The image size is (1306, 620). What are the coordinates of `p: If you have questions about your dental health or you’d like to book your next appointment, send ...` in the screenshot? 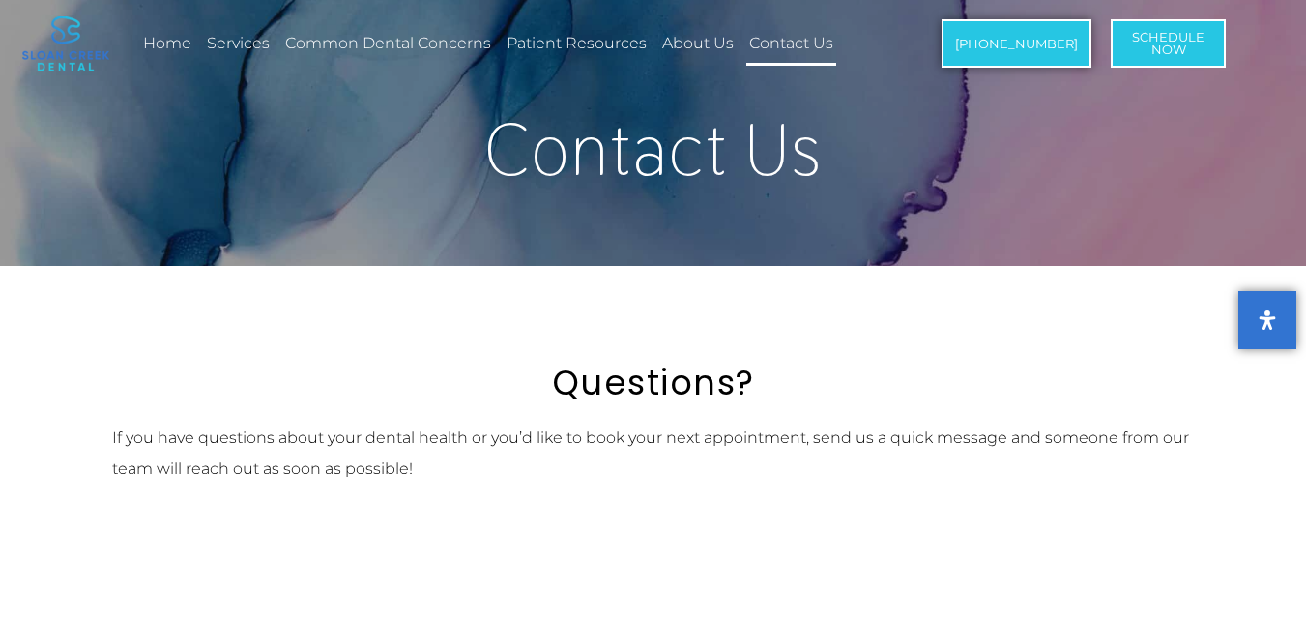 It's located at (654, 453).